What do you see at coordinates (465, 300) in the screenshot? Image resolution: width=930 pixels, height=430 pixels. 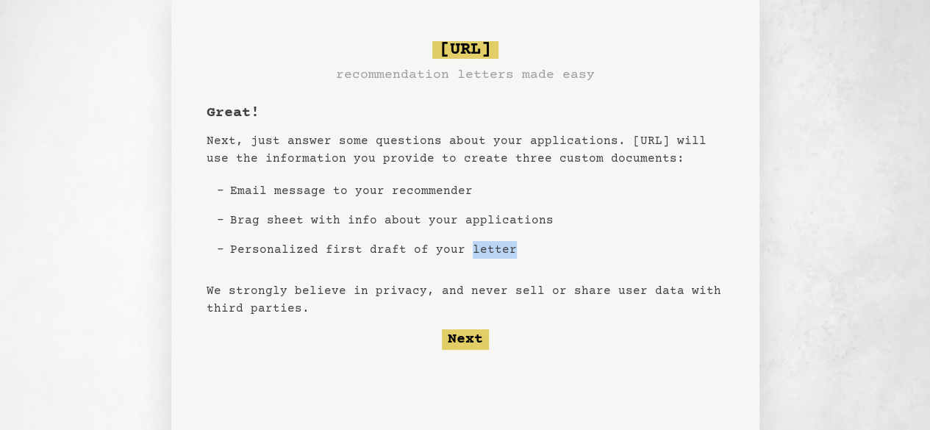 I see `p: We strongly believe in privacy, and never sell or share user data with third parties.` at bounding box center [465, 300].